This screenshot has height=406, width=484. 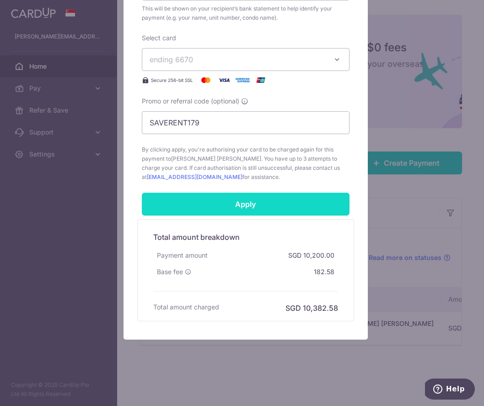 What do you see at coordinates (206, 80) in the screenshot?
I see `img: Mastercard` at bounding box center [206, 80].